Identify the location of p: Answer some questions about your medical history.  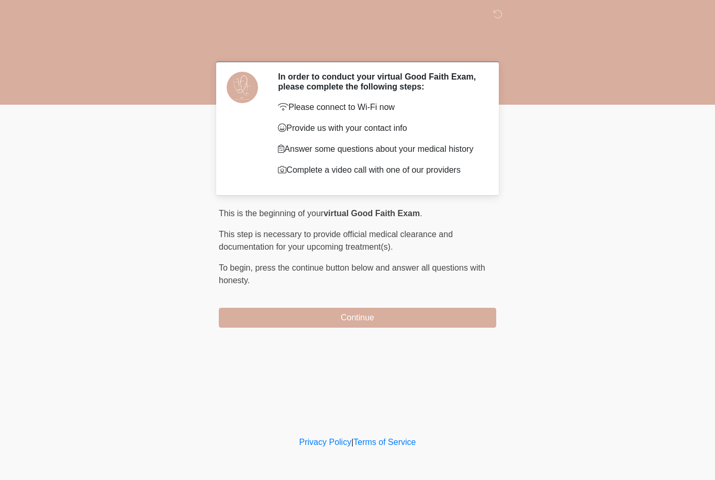
(379, 149).